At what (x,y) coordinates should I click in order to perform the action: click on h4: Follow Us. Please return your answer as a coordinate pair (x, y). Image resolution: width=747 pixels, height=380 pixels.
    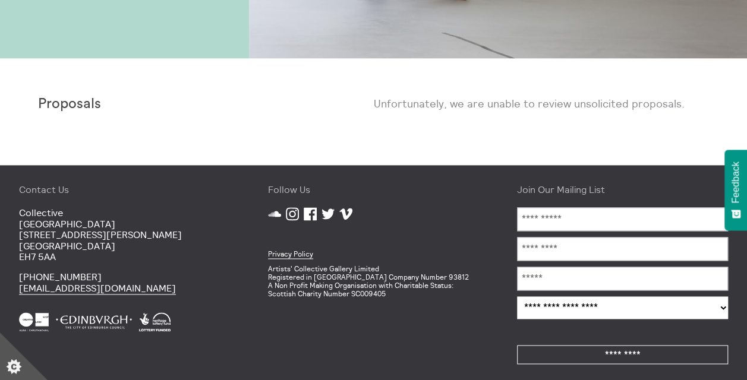
    Looking at the image, I should click on (373, 189).